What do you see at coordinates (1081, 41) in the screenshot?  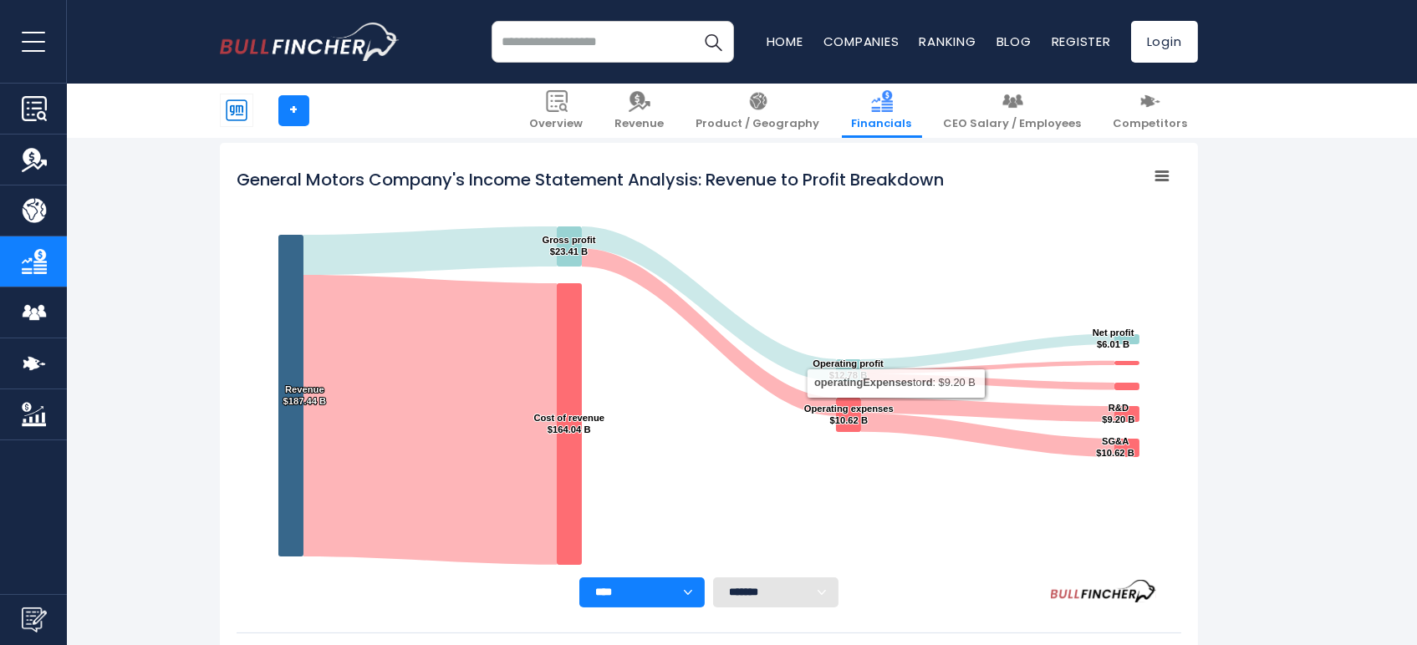 I see `a: Register` at bounding box center [1081, 41].